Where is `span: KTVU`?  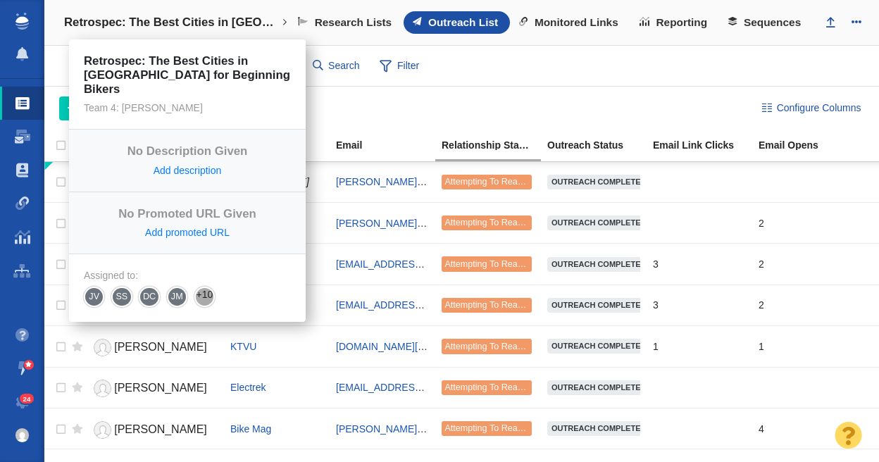
span: KTVU is located at coordinates (243, 347).